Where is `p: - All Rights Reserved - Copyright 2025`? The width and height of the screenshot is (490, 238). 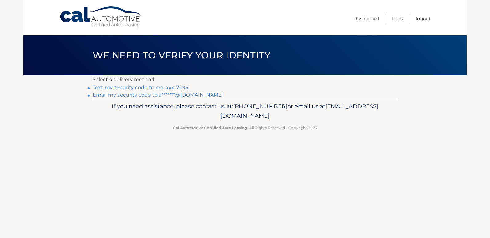 p: - All Rights Reserved - Copyright 2025 is located at coordinates (245, 128).